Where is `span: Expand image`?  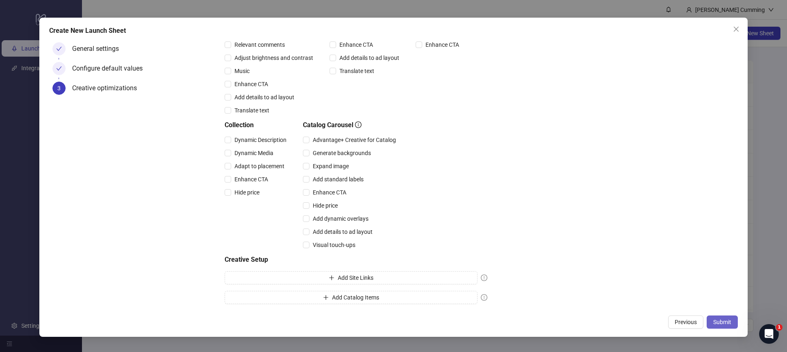
span: Expand image is located at coordinates (331, 166).